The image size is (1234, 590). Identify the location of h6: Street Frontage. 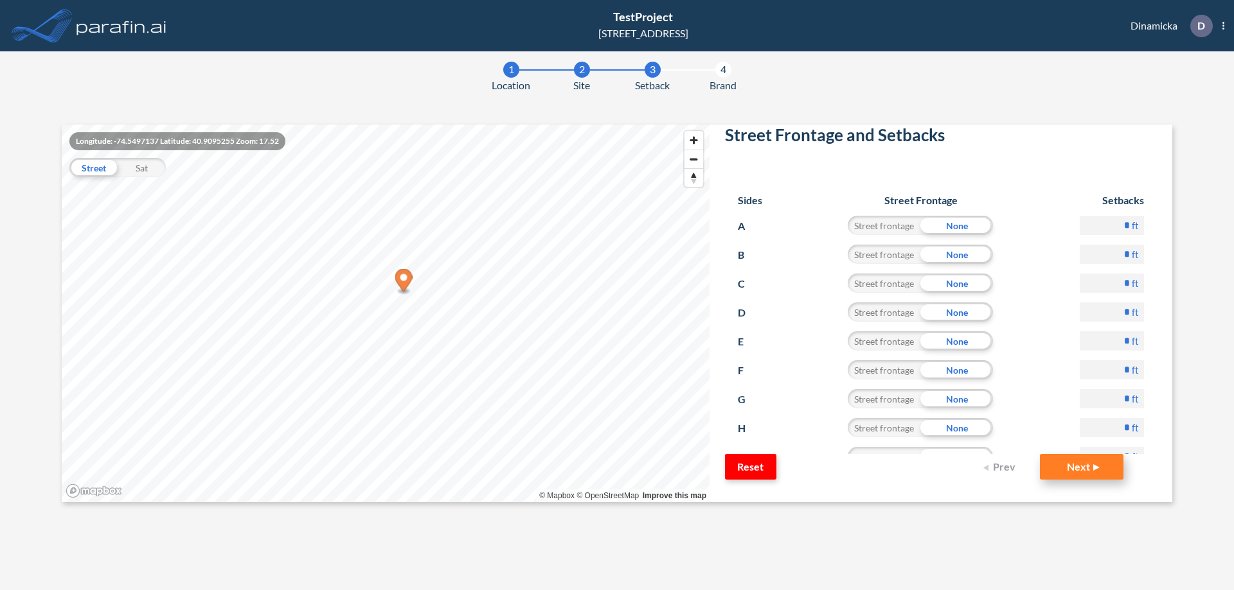
(920, 200).